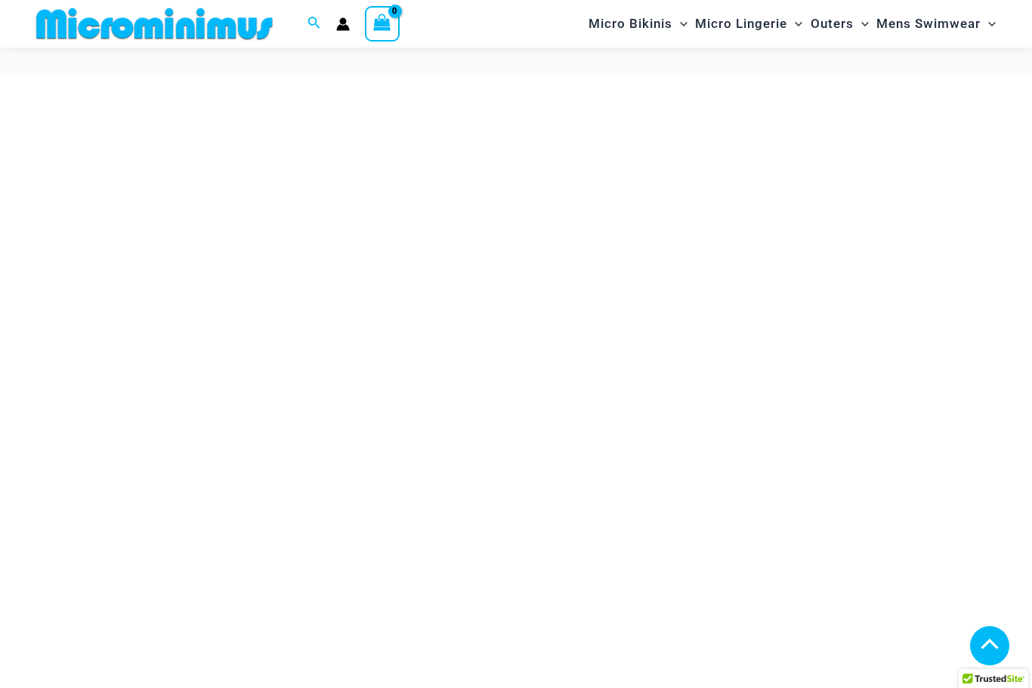 This screenshot has height=688, width=1032. What do you see at coordinates (741, 23) in the screenshot?
I see `span: Micro Lingerie` at bounding box center [741, 23].